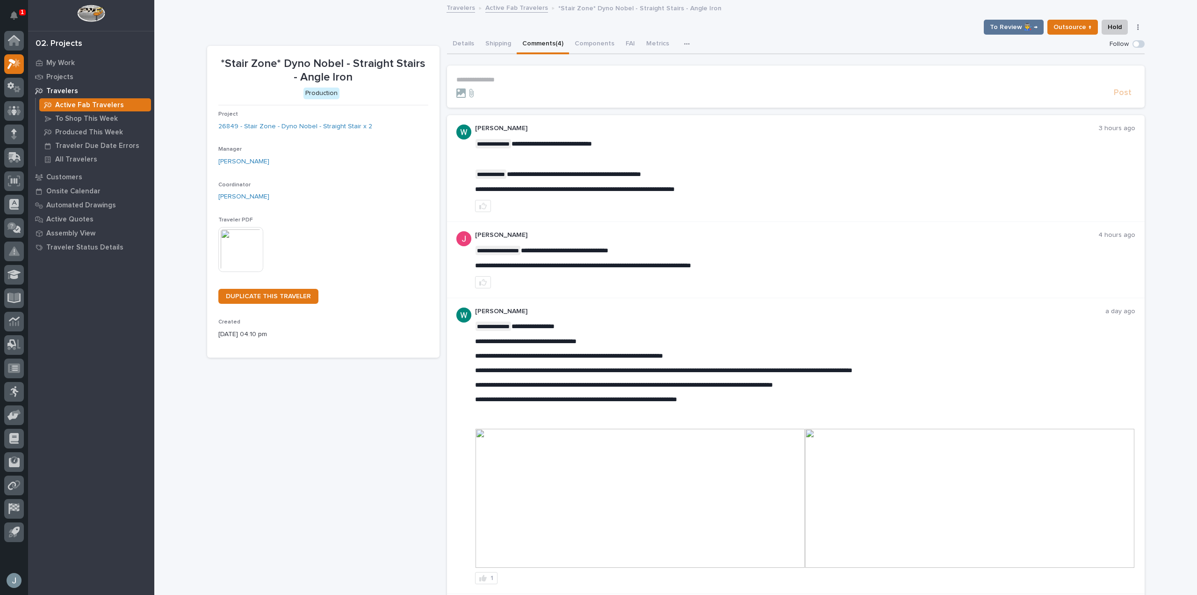 This screenshot has height=595, width=1197. Describe the element at coordinates (486, 578) in the screenshot. I see `button: 1` at that location.